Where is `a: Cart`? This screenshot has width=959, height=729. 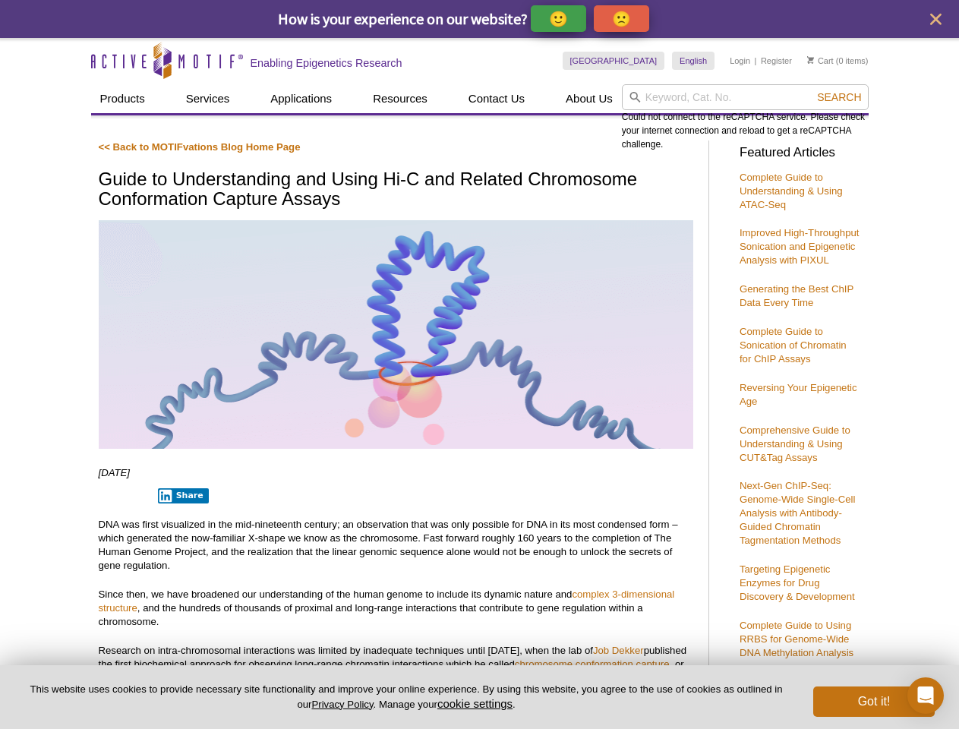 a: Cart is located at coordinates (820, 61).